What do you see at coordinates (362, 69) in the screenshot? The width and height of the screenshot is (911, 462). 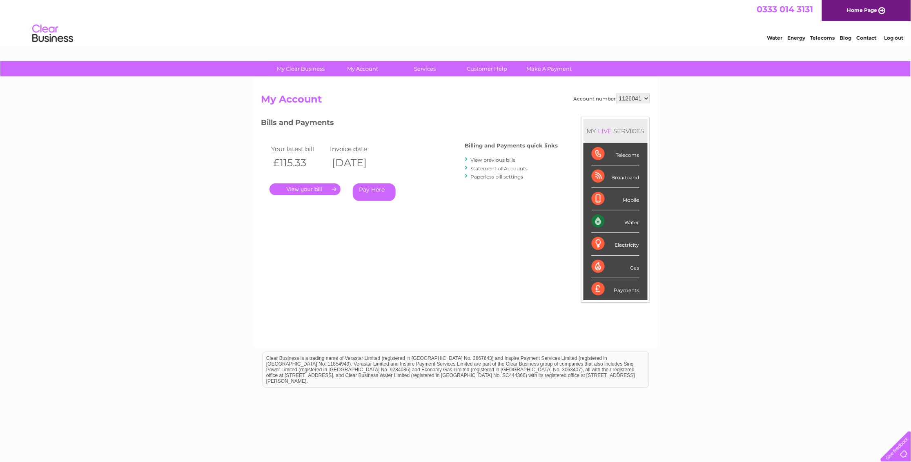 I see `a: My Account` at bounding box center [362, 69].